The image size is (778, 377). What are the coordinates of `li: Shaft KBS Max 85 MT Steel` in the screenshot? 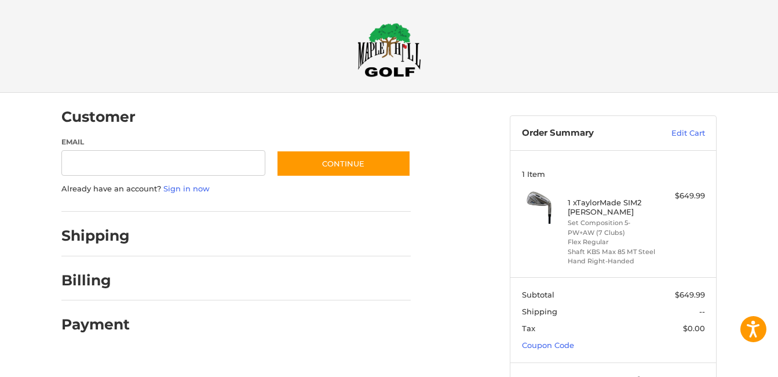 It's located at (612, 252).